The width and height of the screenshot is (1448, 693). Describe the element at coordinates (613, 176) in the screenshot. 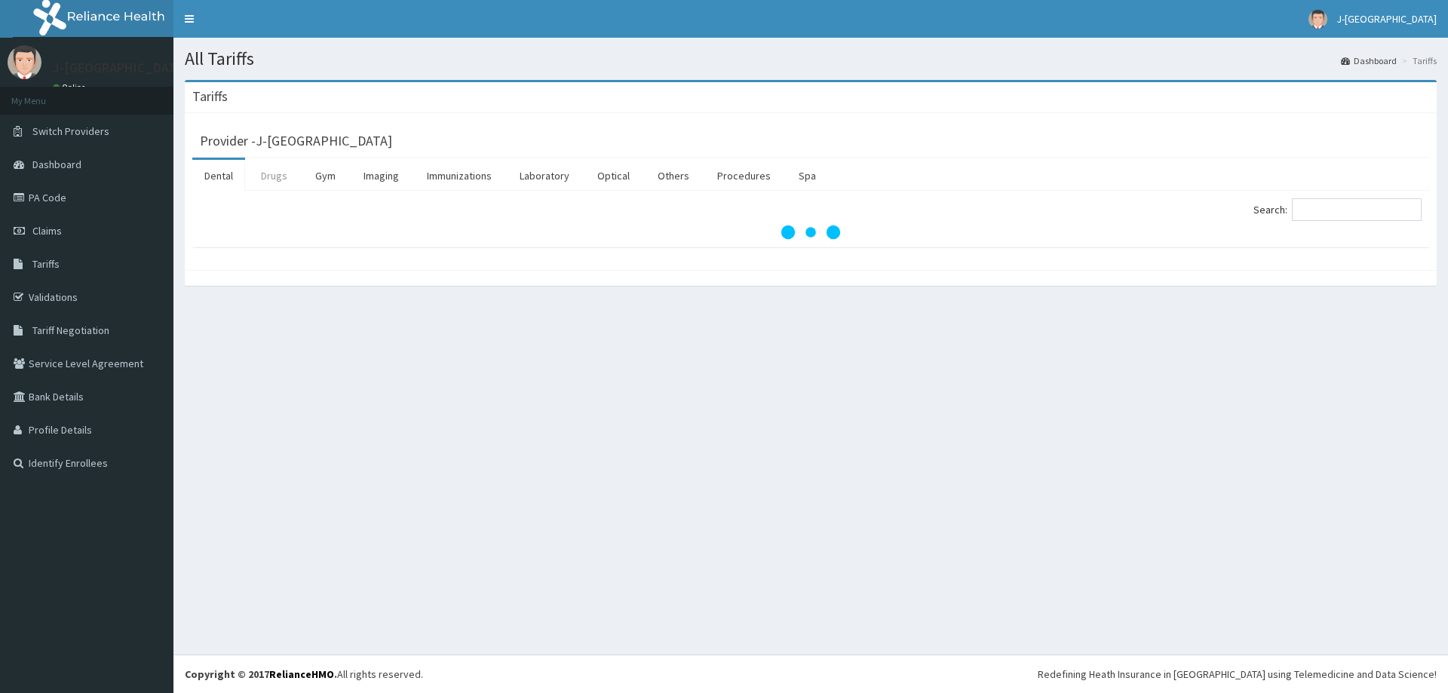

I see `a: Optical` at that location.